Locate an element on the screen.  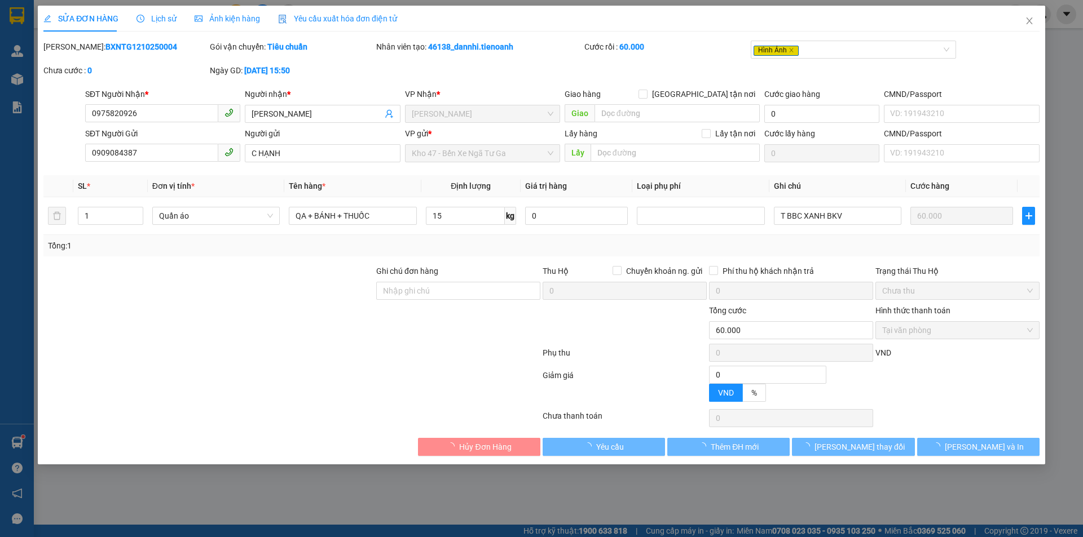
div: Giảm giá is located at coordinates (624, 388).